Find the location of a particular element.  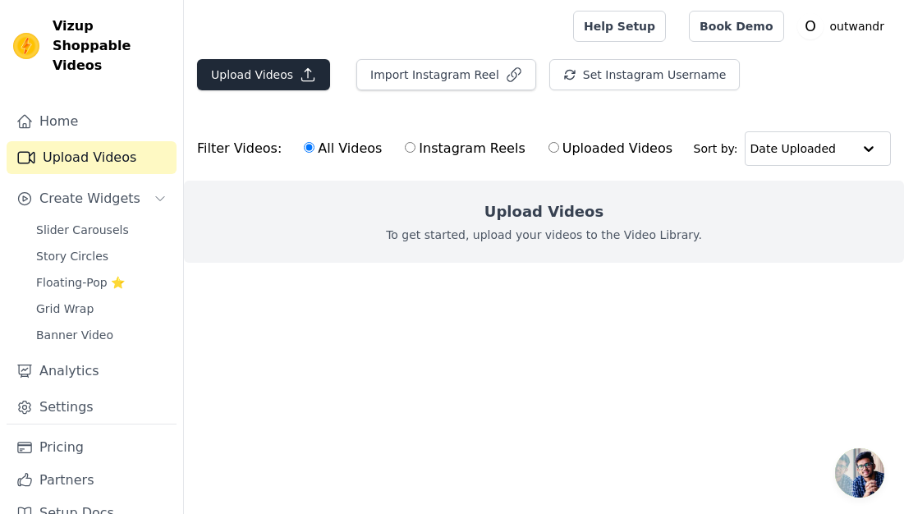

a: Banner Video is located at coordinates (101, 335).